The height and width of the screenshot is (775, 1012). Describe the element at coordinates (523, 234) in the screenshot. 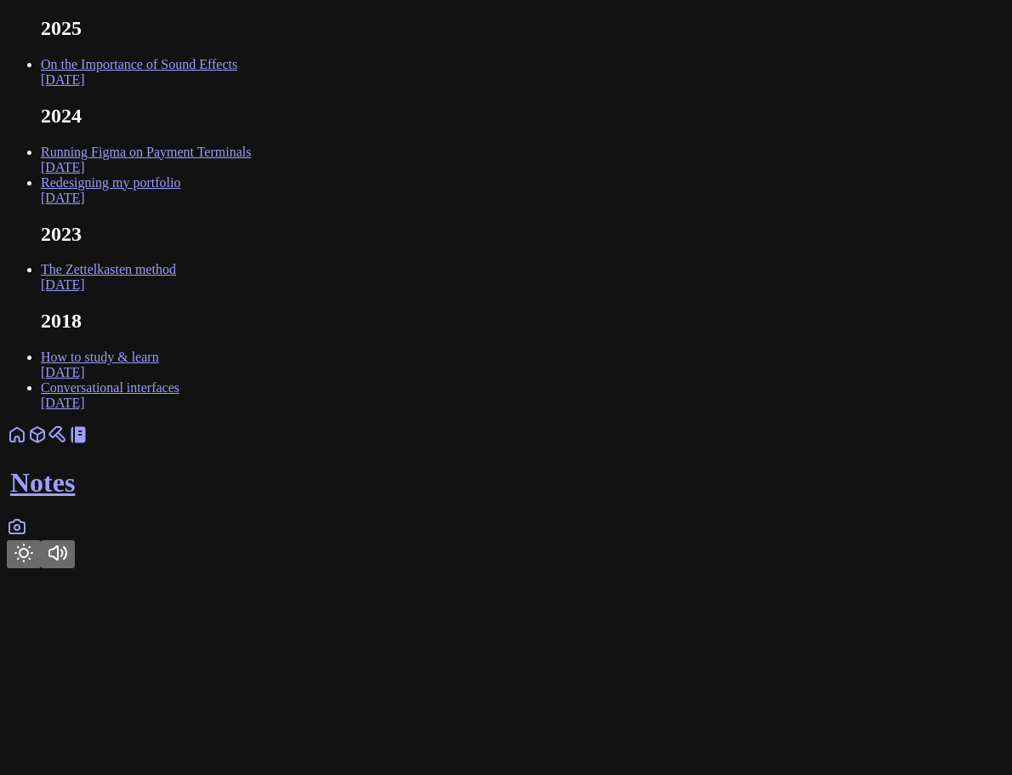

I see `h2: 2023` at that location.